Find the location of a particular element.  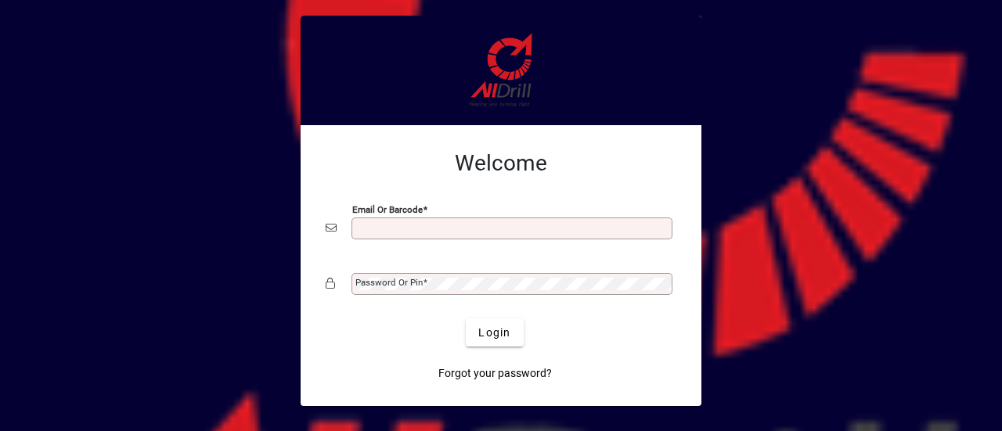

span: Login is located at coordinates (494, 333).